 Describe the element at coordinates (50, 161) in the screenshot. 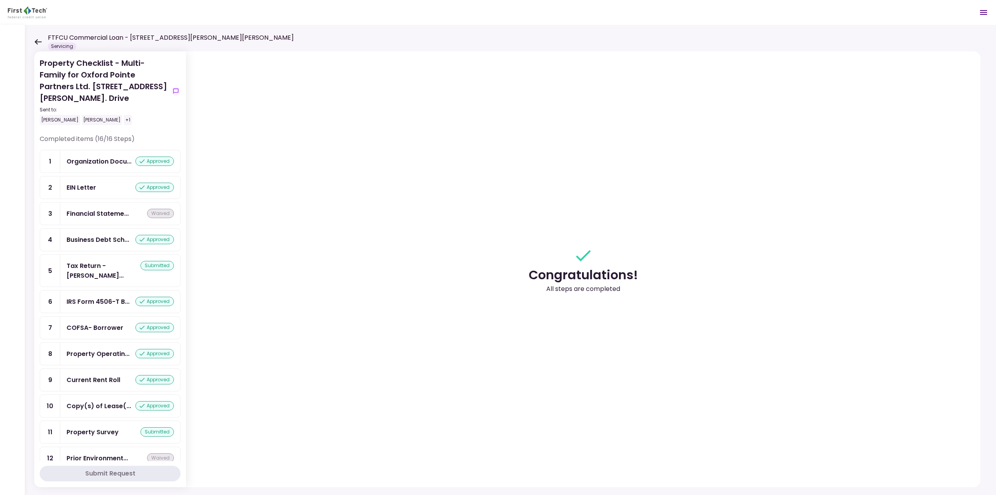

I see `div: 1` at that location.